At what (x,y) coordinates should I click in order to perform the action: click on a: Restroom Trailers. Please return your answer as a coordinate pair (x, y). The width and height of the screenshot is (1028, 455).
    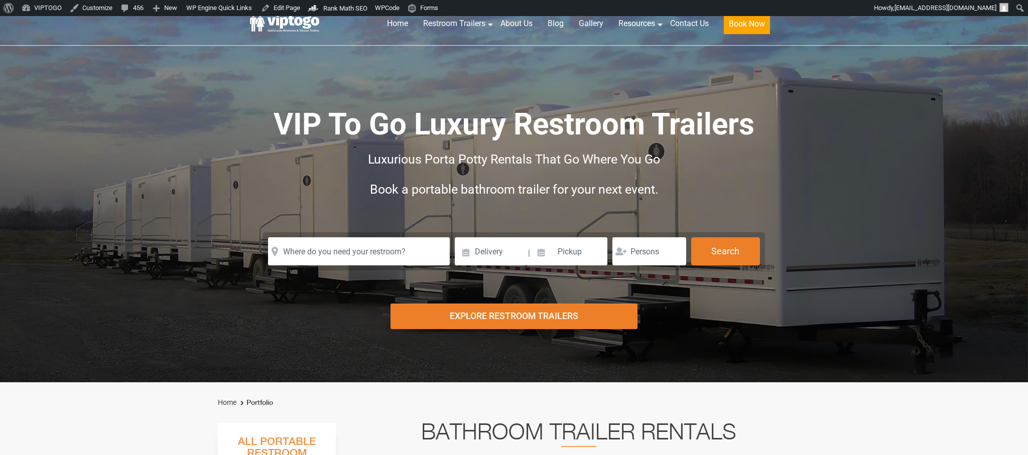
    Looking at the image, I should click on (454, 24).